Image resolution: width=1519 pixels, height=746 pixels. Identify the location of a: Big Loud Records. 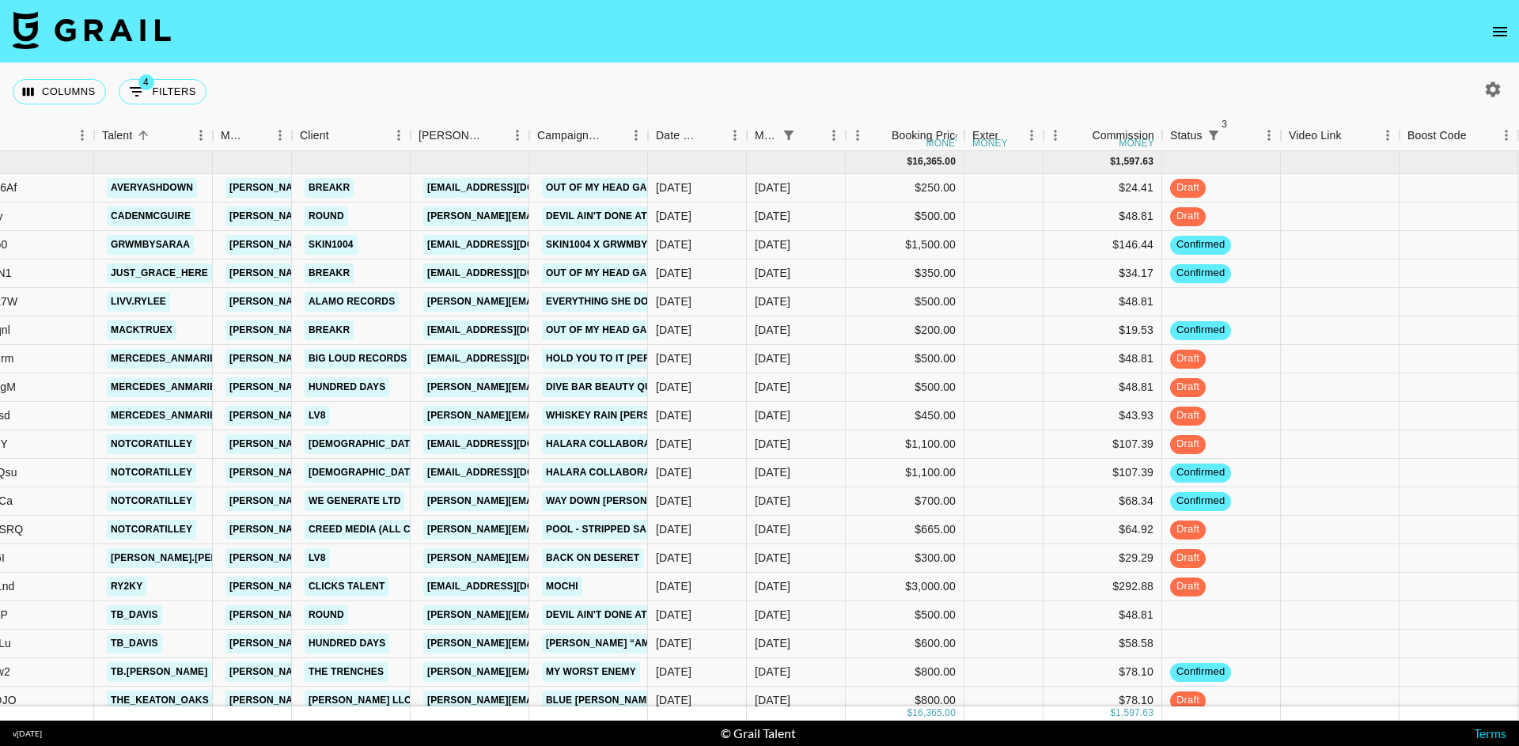
(358, 358).